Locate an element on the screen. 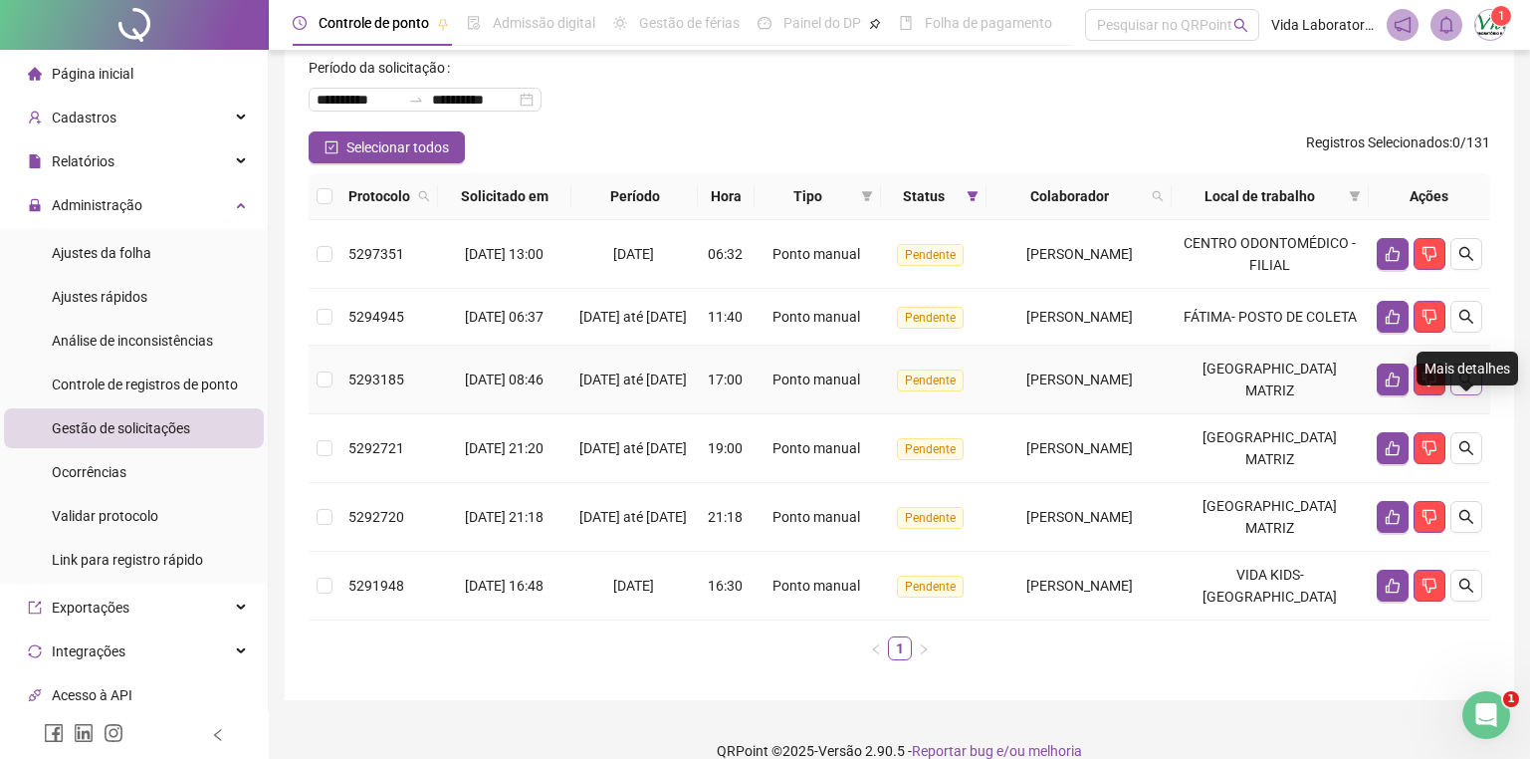 The height and width of the screenshot is (759, 1530). span: lock is located at coordinates (35, 205).